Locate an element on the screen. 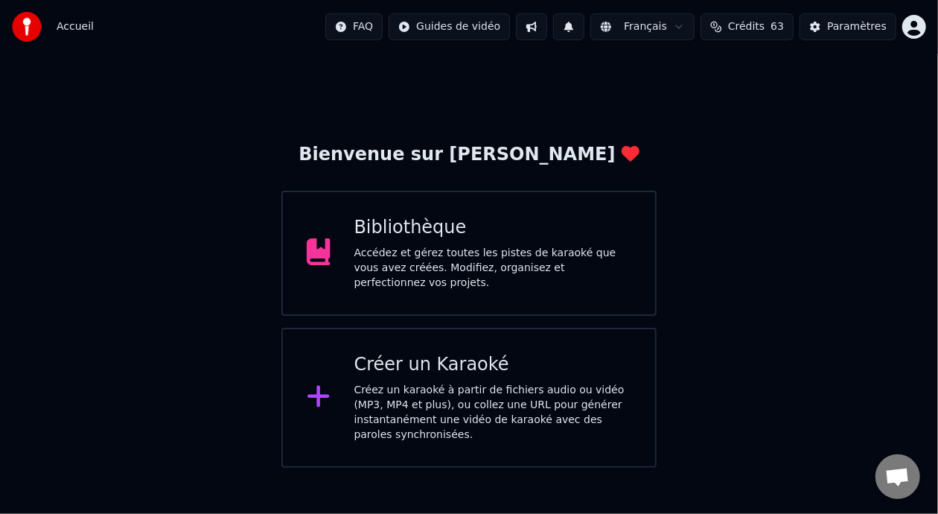  span: Accueil is located at coordinates (75, 27).